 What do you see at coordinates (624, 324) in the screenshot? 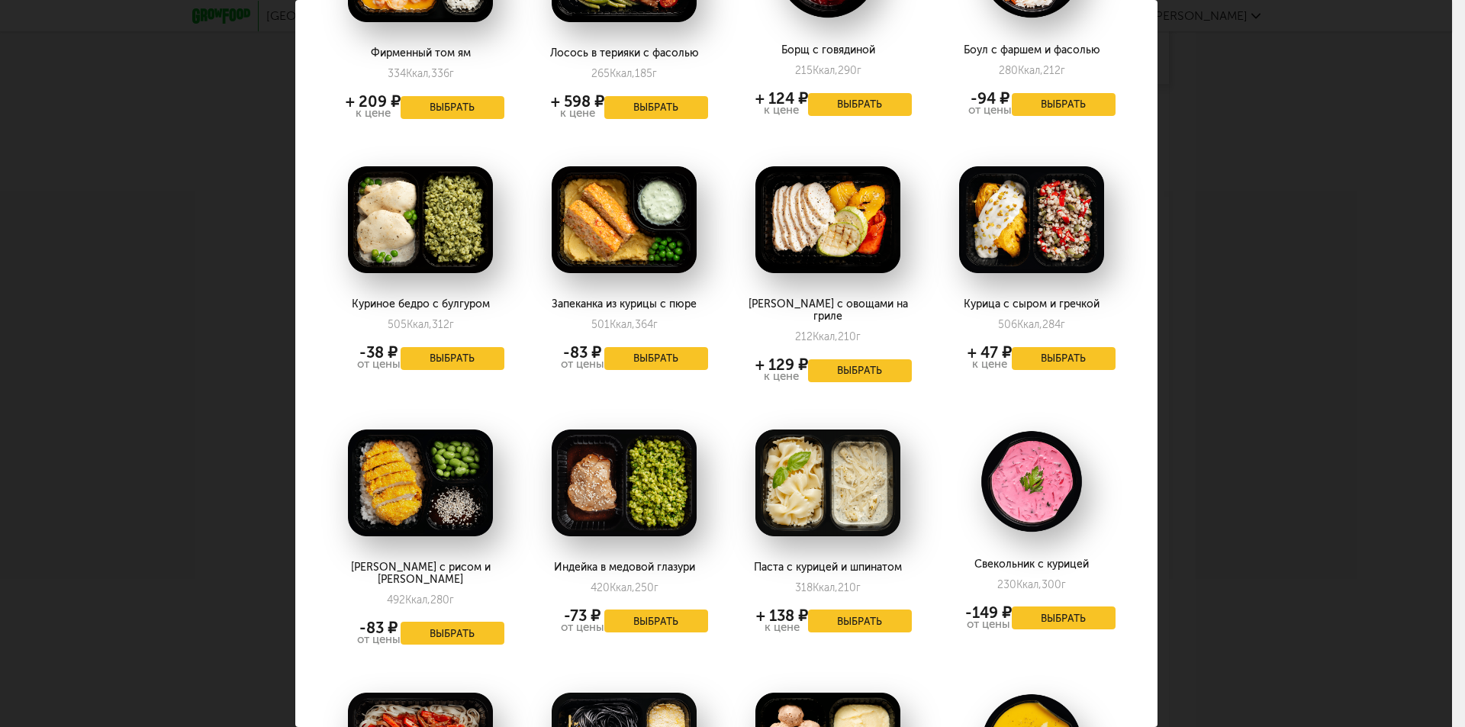
I see `div: 501 364` at bounding box center [624, 324].